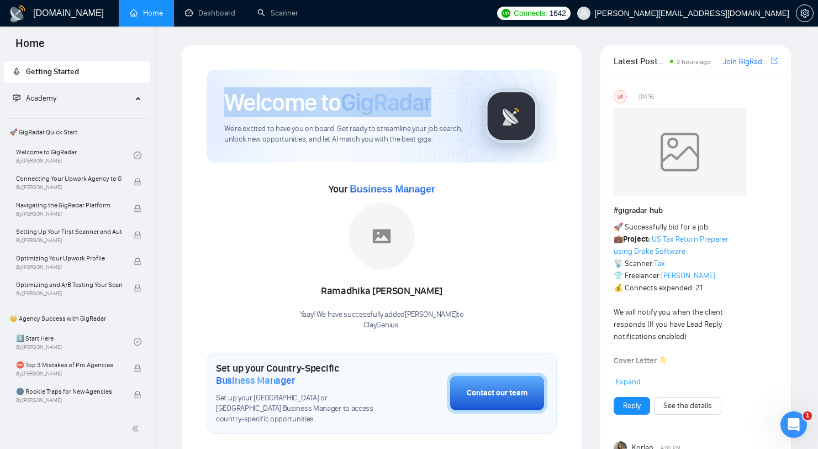  What do you see at coordinates (497, 393) in the screenshot?
I see `div: Contact our team` at bounding box center [497, 393].